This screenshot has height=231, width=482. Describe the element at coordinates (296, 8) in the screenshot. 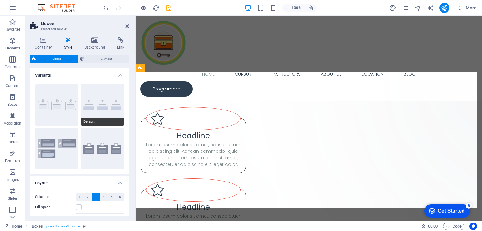

I see `h6: 100%` at that location.